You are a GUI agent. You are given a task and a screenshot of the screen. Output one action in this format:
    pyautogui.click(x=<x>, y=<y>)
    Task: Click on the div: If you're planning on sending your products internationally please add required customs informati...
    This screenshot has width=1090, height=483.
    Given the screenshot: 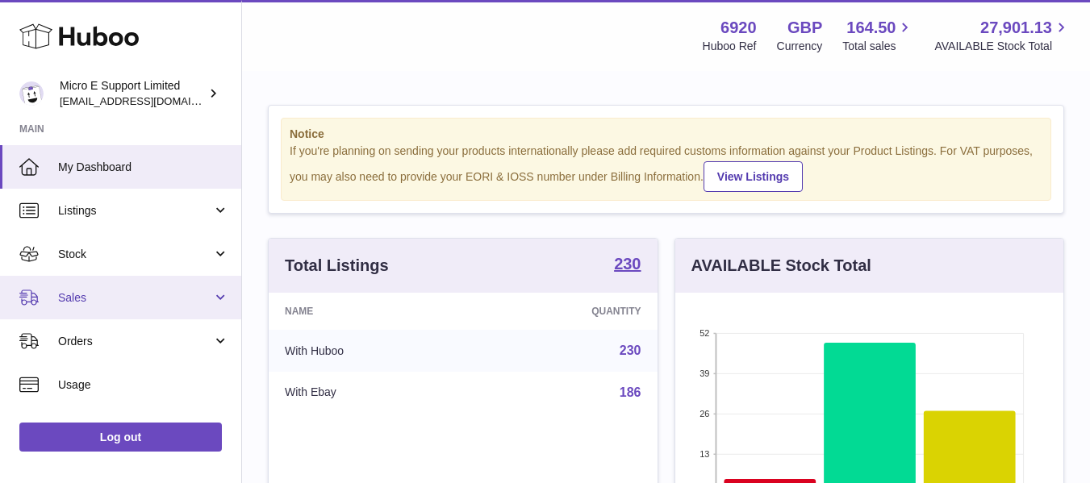 What is the action you would take?
    pyautogui.click(x=666, y=168)
    